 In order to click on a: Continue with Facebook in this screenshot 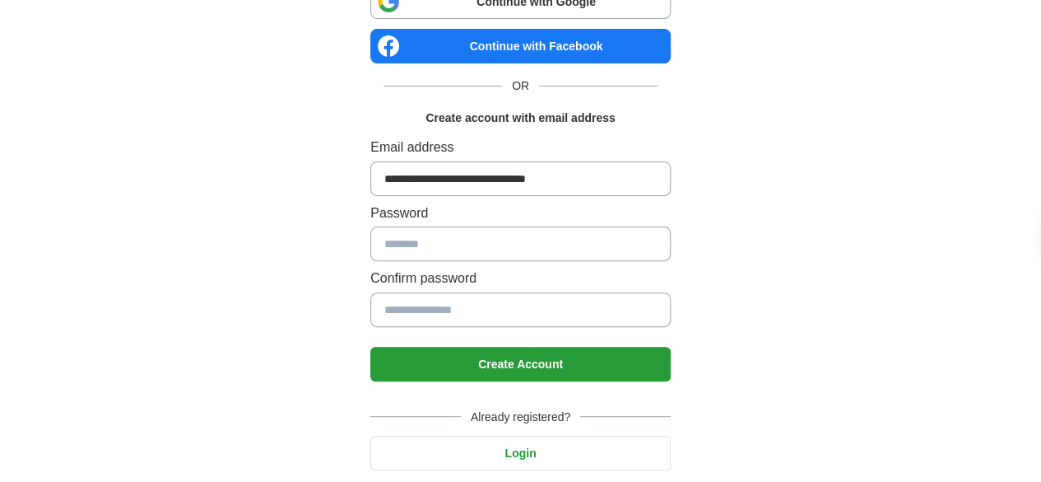, I will do `click(520, 46)`.